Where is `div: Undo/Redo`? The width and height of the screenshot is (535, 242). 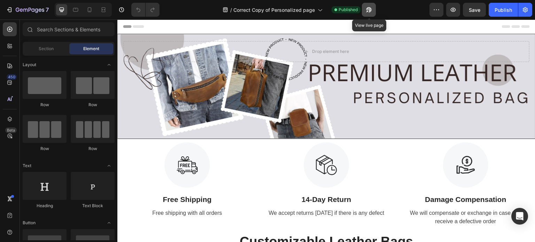 div: Undo/Redo is located at coordinates (145, 10).